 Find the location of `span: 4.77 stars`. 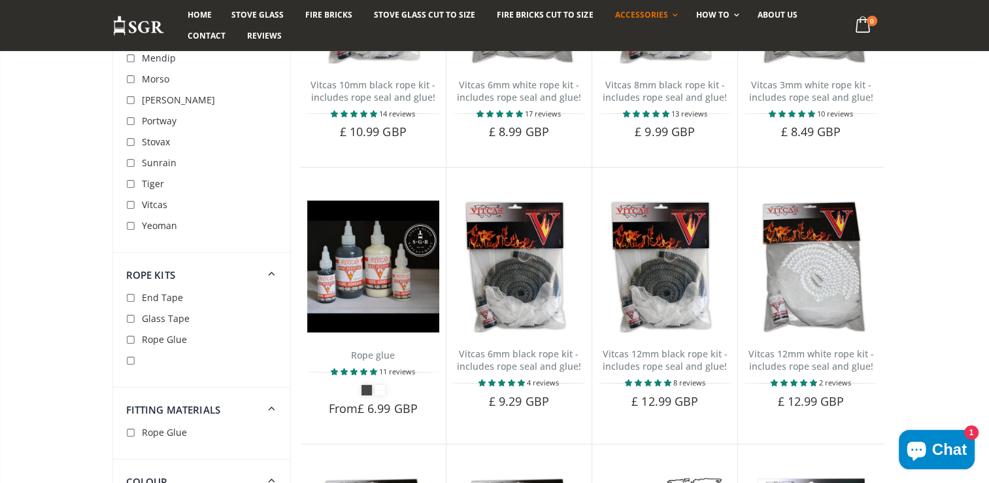

span: 4.77 stars is located at coordinates (647, 113).